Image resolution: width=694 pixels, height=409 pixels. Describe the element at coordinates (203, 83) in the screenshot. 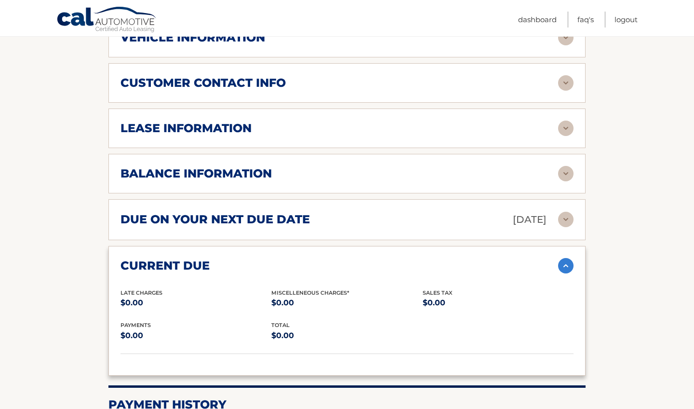

I see `h2: customer contact info` at that location.